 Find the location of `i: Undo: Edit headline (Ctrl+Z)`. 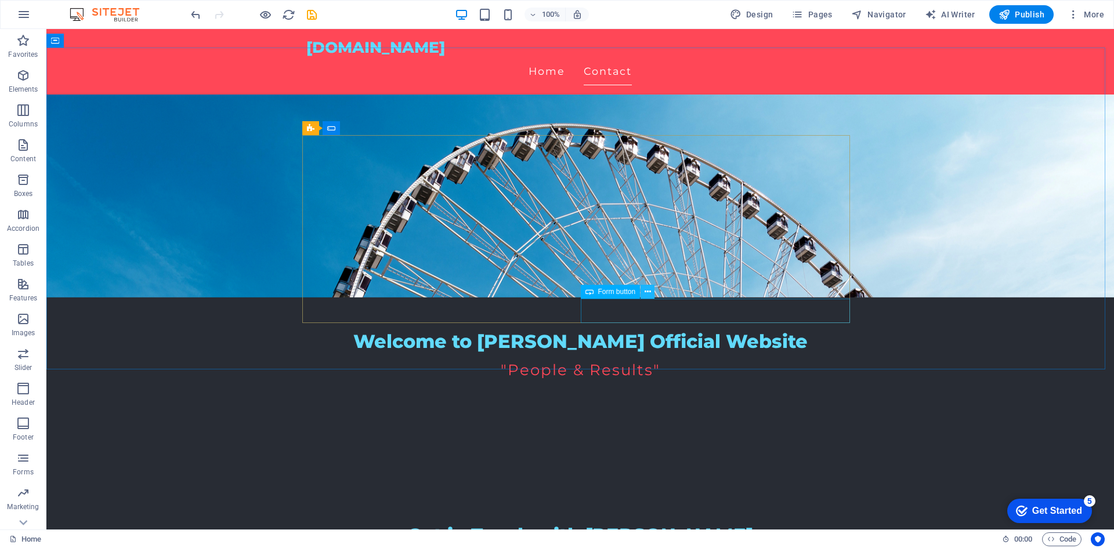

i: Undo: Edit headline (Ctrl+Z) is located at coordinates (196, 15).